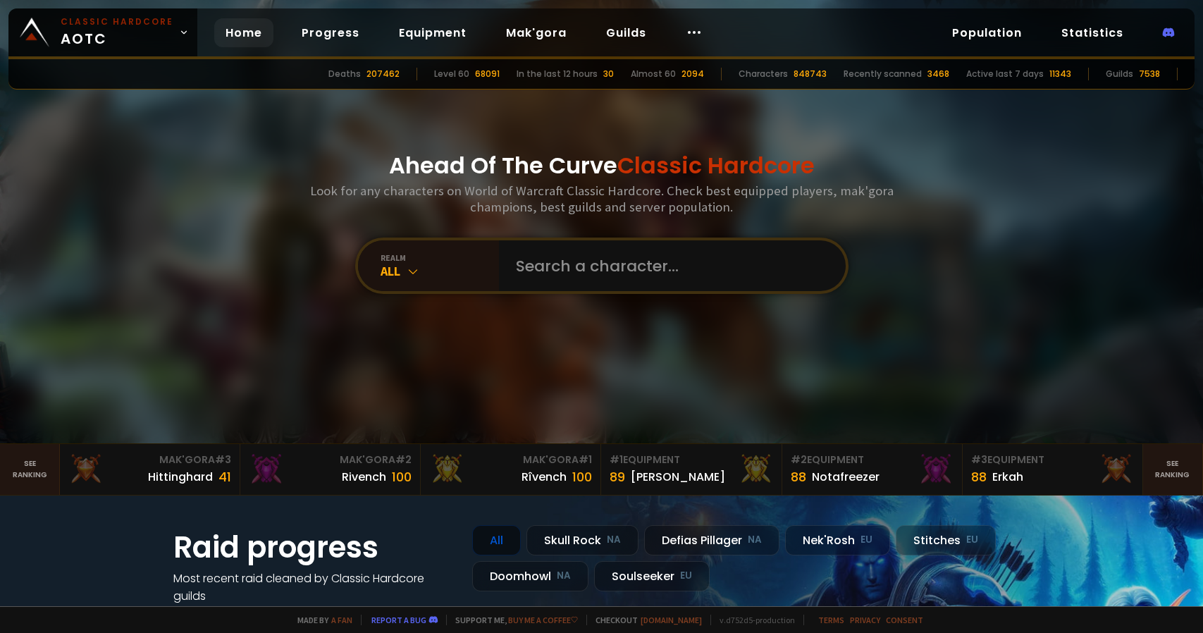 This screenshot has height=633, width=1203. What do you see at coordinates (938, 74) in the screenshot?
I see `div: 3468` at bounding box center [938, 74].